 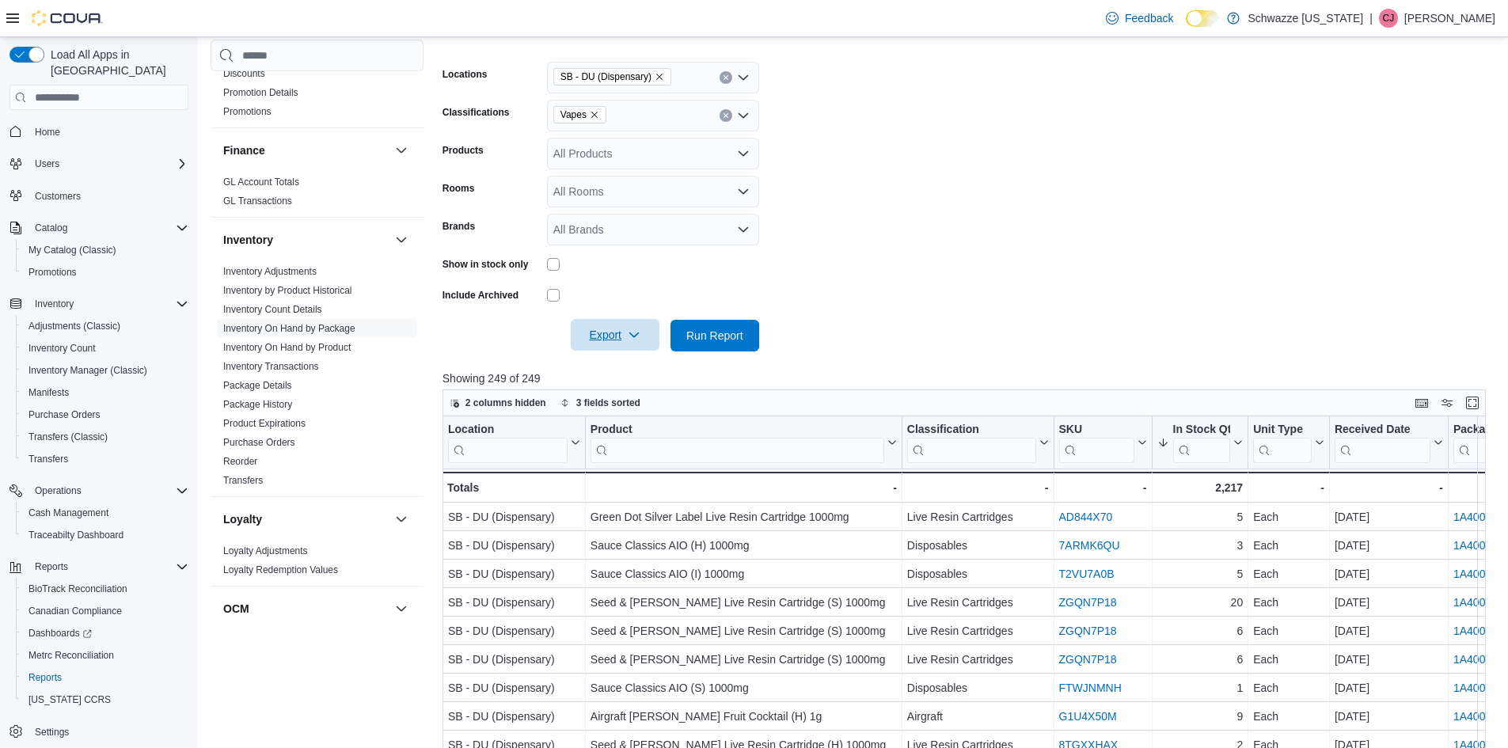 I want to click on a: Reorder, so click(x=240, y=461).